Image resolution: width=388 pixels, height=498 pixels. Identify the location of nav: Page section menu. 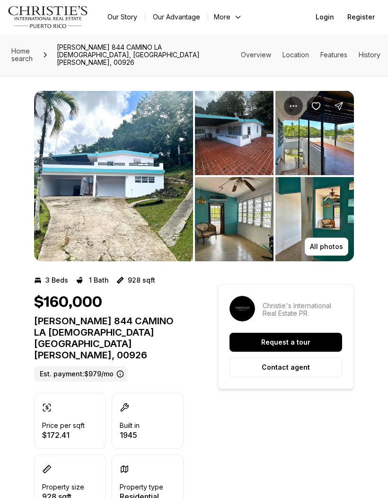
(310, 55).